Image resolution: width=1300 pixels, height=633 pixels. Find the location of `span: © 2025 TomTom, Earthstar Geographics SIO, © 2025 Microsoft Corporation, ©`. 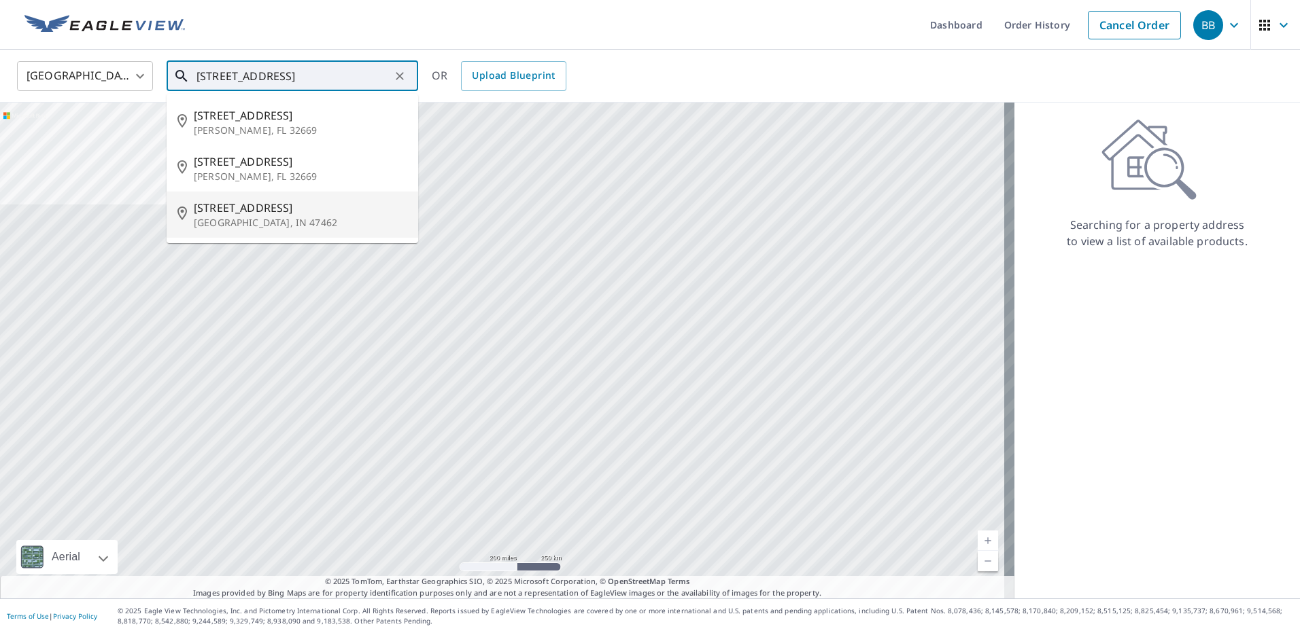

span: © 2025 TomTom, Earthstar Geographics SIO, © 2025 Microsoft Corporation, © is located at coordinates (507, 582).